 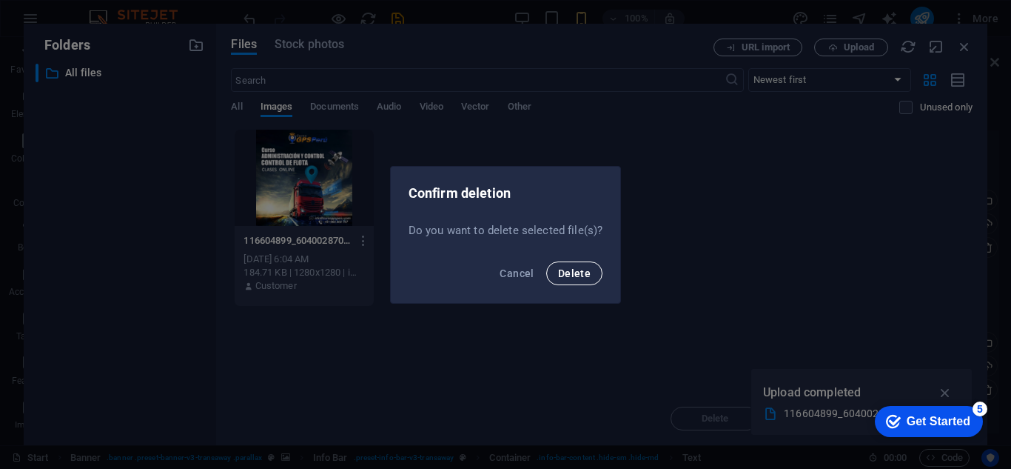 I want to click on span: Delete, so click(x=575, y=273).